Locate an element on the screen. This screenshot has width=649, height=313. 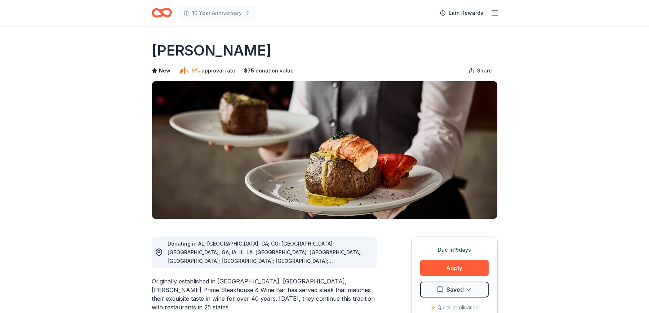
button: Apply is located at coordinates (454, 268).